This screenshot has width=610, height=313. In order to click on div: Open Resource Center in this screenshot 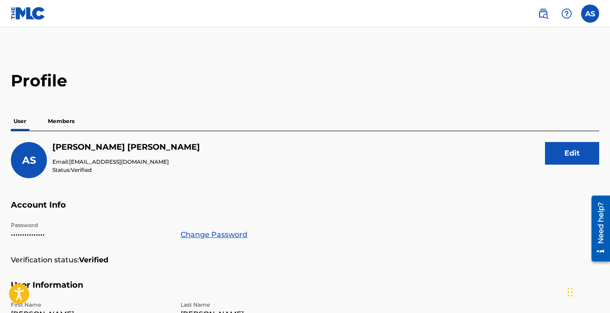, I will do `click(16, 36)`.